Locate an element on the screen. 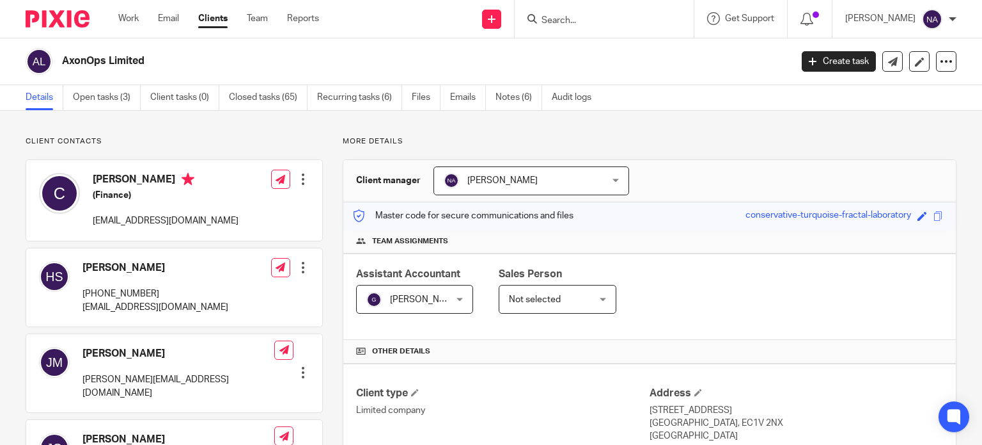 The height and width of the screenshot is (445, 982). h5: (Finance) is located at coordinates (166, 195).